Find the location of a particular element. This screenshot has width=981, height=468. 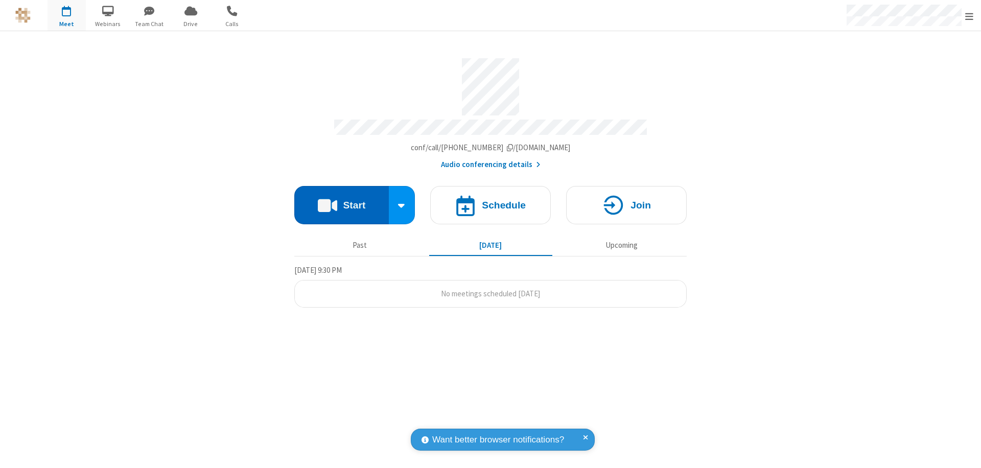

button: Upcoming is located at coordinates (621, 245).